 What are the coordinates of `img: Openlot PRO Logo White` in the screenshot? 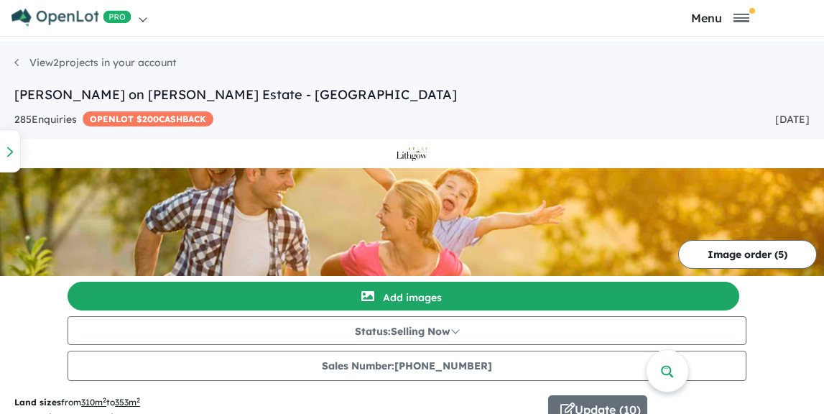 It's located at (71, 17).